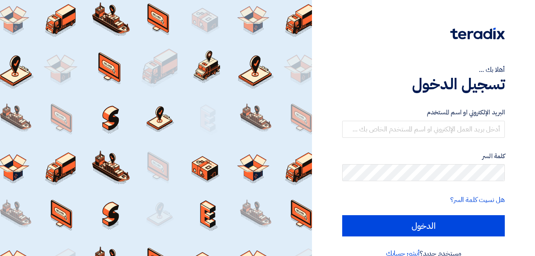  Describe the element at coordinates (424, 70) in the screenshot. I see `div: أهلا بك ...` at that location.